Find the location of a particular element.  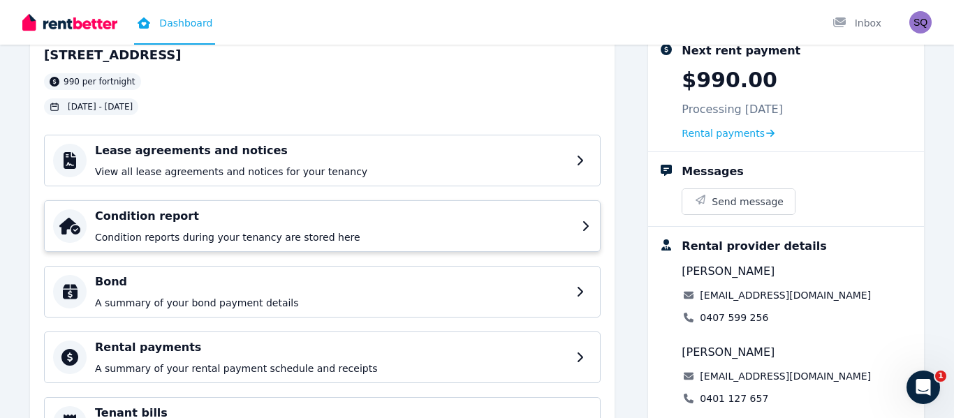

div: Inbox is located at coordinates (857, 23).